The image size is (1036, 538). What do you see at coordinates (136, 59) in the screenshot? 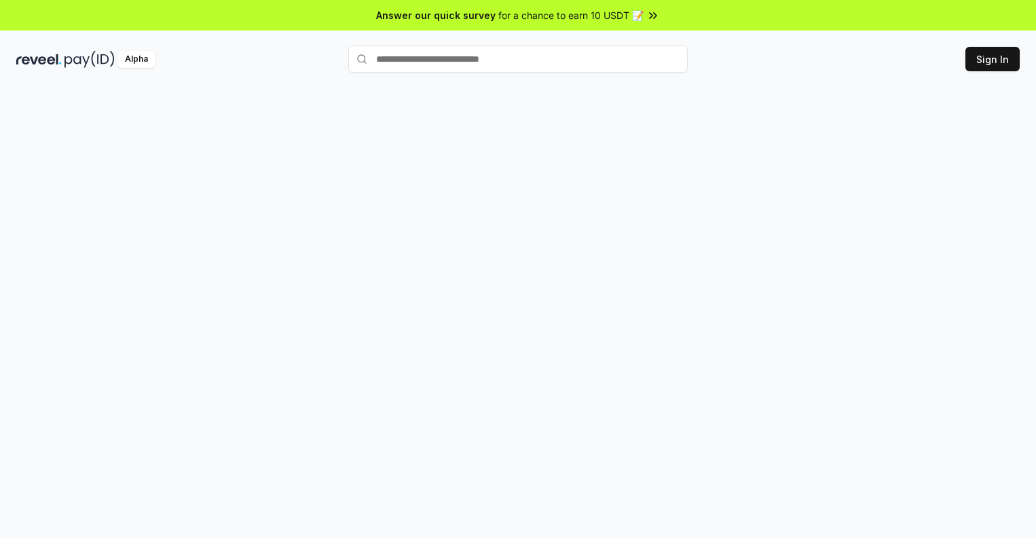
I see `div: Alpha` at bounding box center [136, 59].